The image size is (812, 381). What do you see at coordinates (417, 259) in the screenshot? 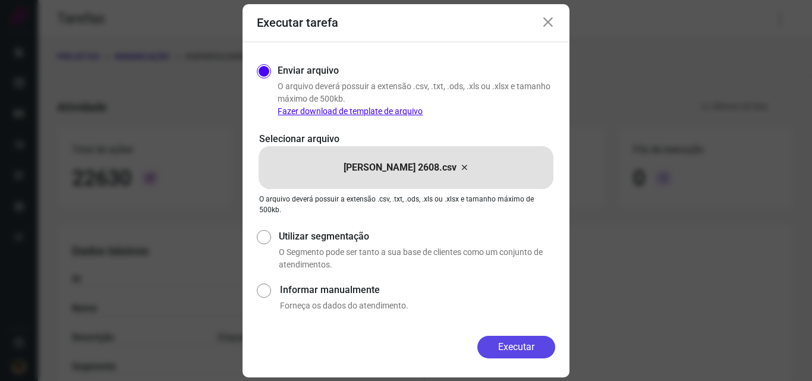
I see `p: O Segmento pode ser tanto a sua base de clientes como um conjunto de atendimentos.` at bounding box center [417, 259].